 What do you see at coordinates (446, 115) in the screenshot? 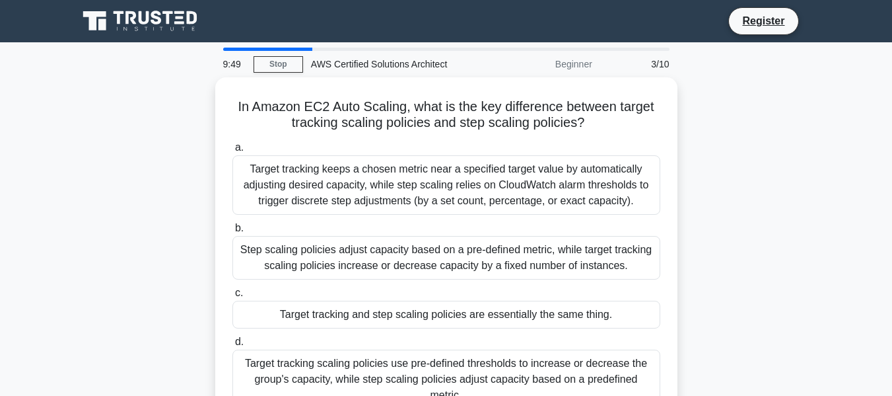
I see `h5: In Amazon EC2 Auto Scaling, what is the key difference between target tracking scaling policies a...` at bounding box center [446, 115].